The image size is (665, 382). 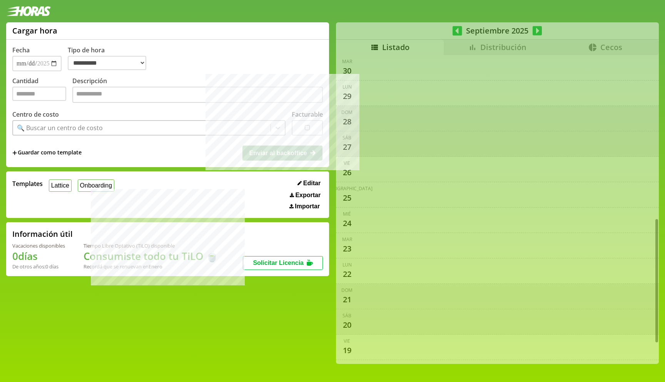 I want to click on div: Recordá que se renuevan en, so click(x=151, y=266).